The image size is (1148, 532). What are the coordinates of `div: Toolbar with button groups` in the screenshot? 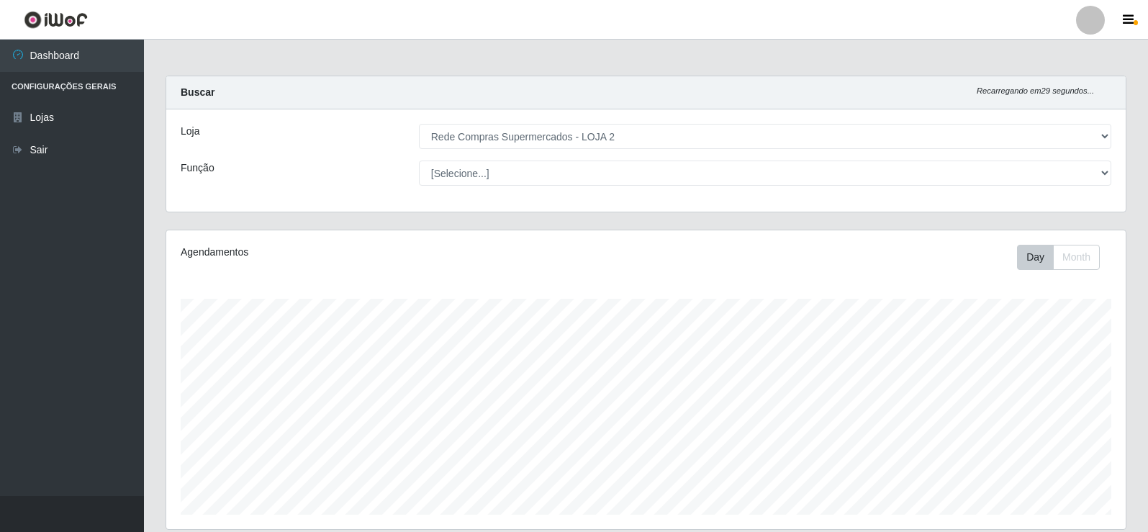 It's located at (1064, 257).